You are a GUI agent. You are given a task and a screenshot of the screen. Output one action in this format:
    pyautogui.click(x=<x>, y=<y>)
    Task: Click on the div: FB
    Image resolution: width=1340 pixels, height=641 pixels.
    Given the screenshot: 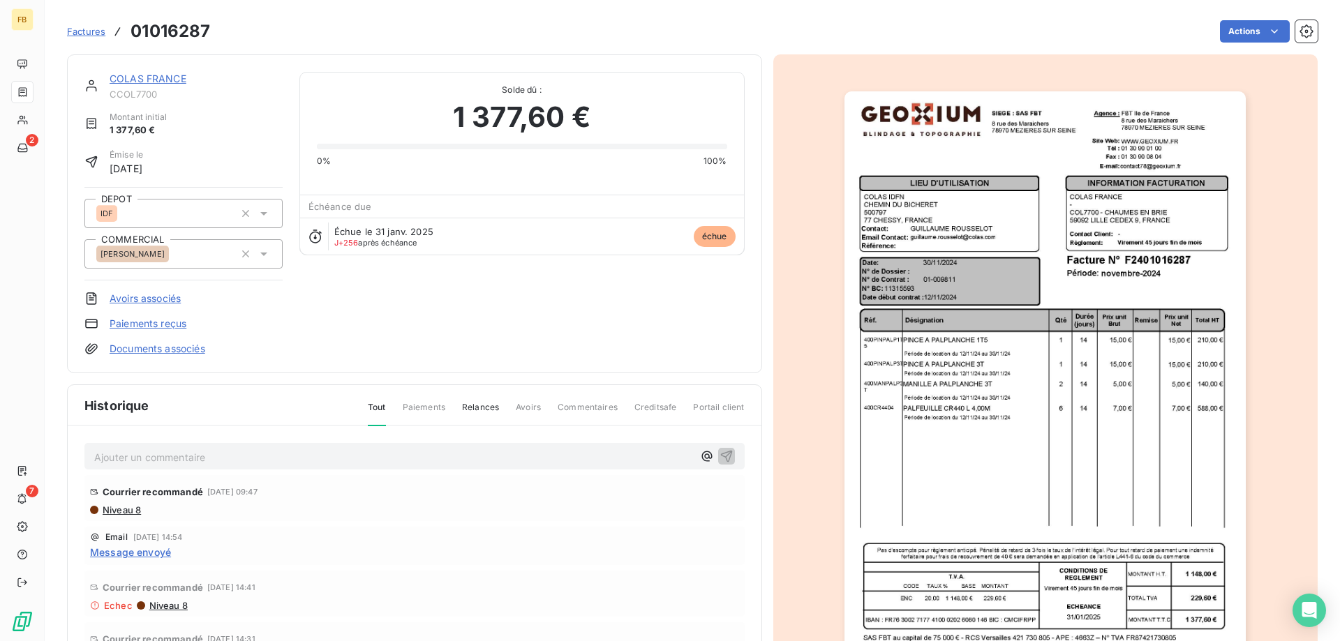 What is the action you would take?
    pyautogui.click(x=22, y=20)
    